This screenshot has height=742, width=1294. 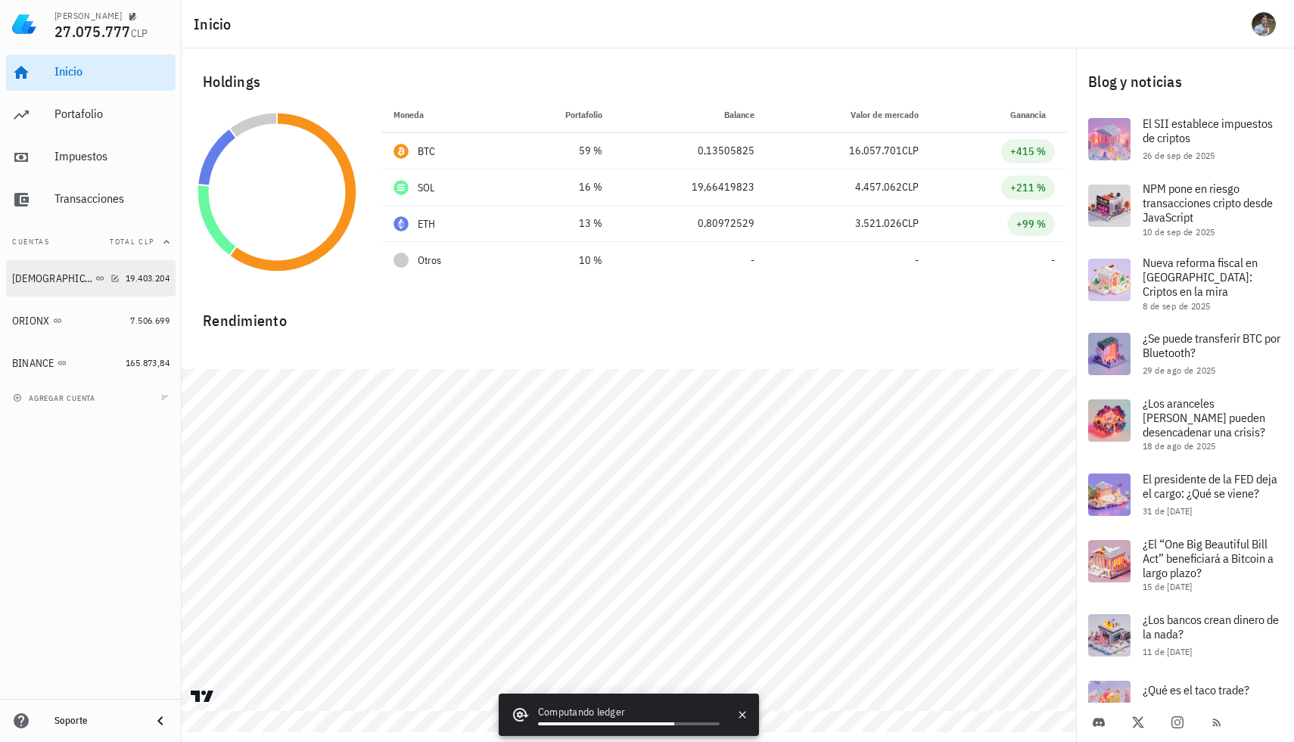 What do you see at coordinates (1185, 82) in the screenshot?
I see `div: Blog y noticias` at bounding box center [1185, 82].